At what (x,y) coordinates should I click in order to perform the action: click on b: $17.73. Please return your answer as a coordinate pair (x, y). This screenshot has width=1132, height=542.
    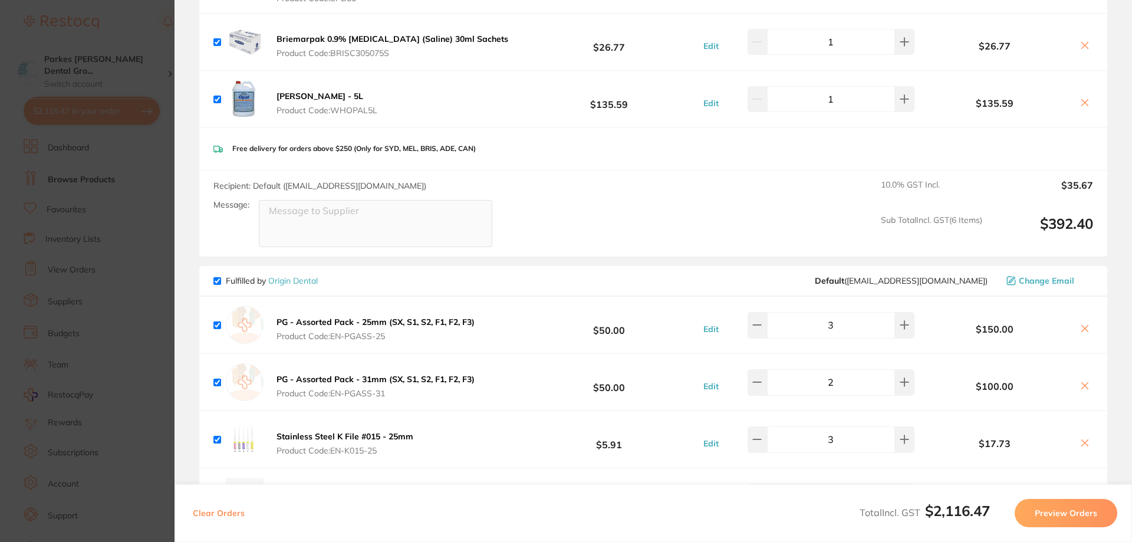
    Looking at the image, I should click on (994, 443).